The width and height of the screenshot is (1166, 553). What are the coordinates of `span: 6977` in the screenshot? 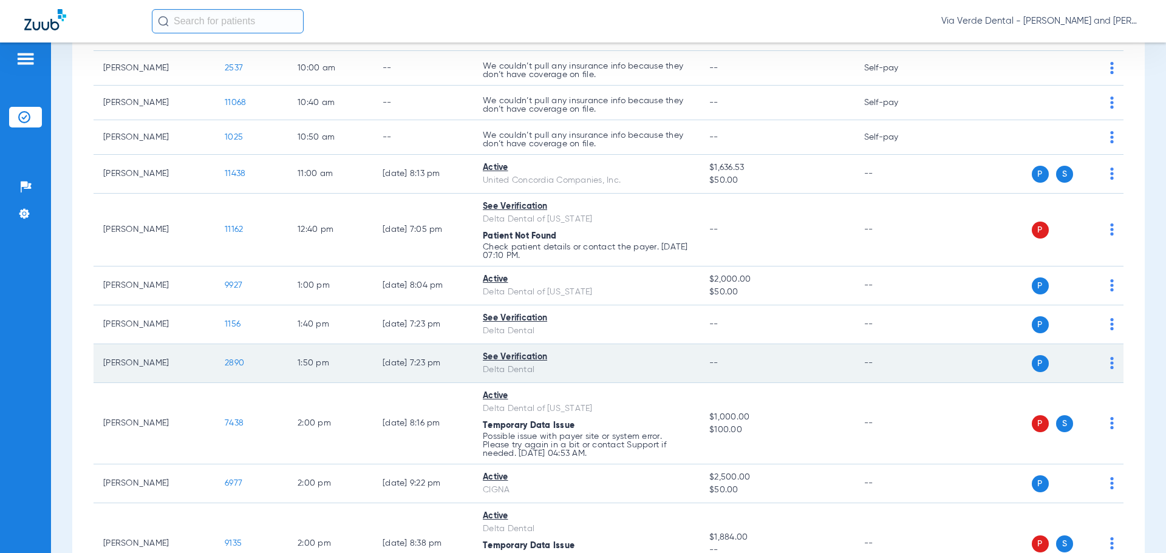 It's located at (233, 483).